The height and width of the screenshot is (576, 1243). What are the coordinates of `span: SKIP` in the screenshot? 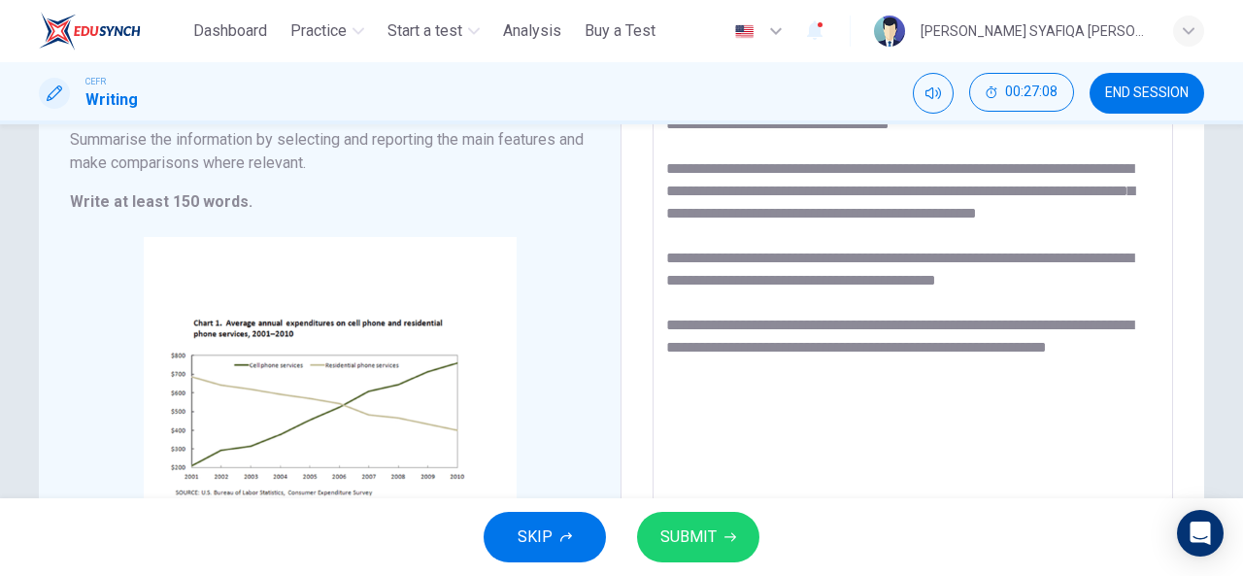 It's located at (535, 537).